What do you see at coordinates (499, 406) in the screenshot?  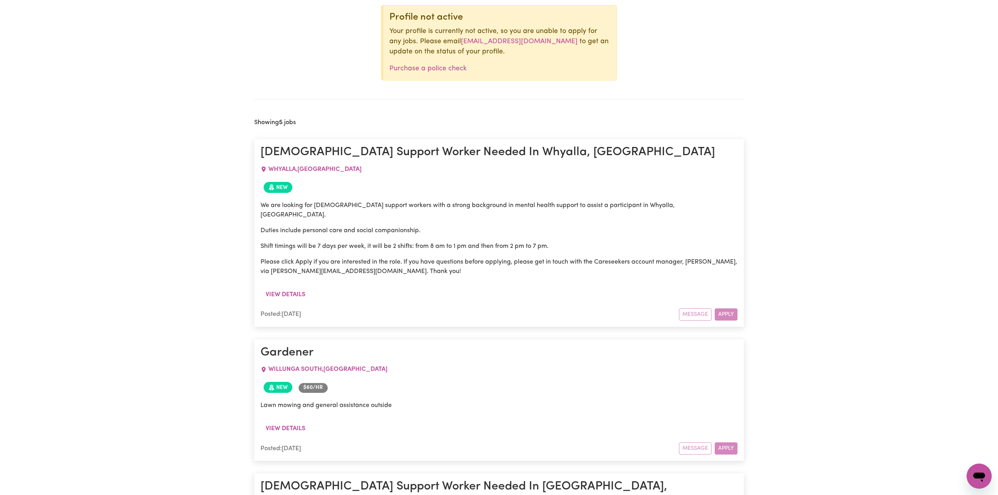 I see `p: Lawn mowing and general assistance outside` at bounding box center [499, 406].